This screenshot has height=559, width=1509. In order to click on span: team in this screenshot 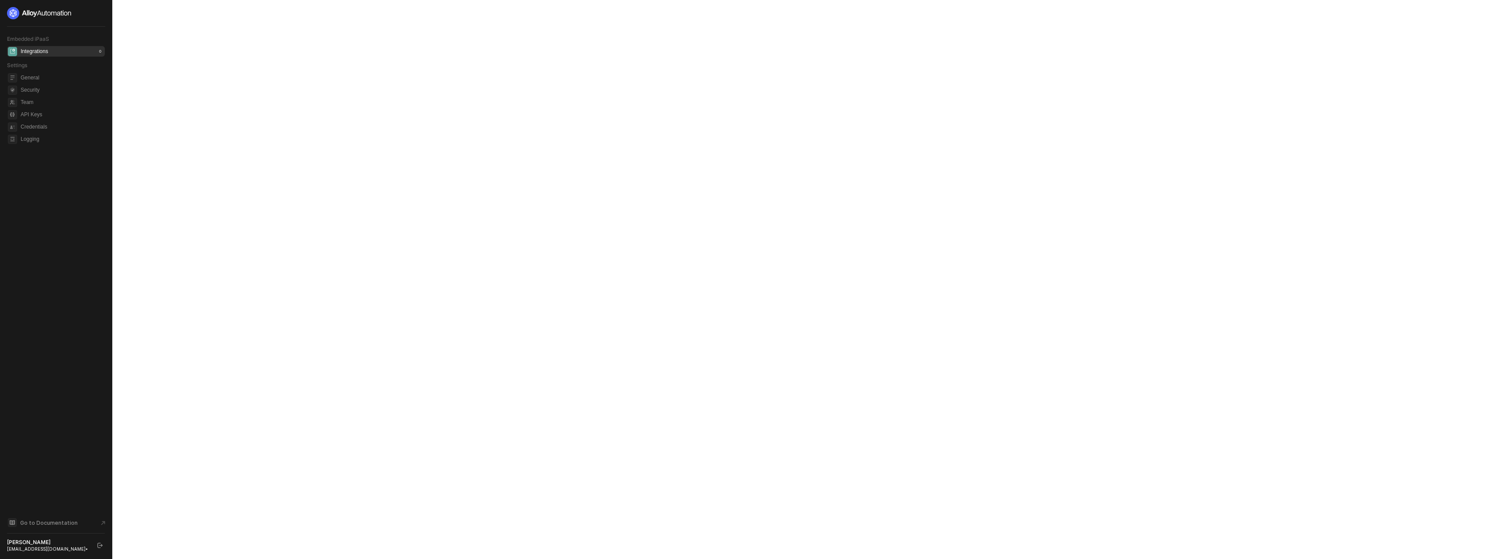, I will do `click(12, 102)`.